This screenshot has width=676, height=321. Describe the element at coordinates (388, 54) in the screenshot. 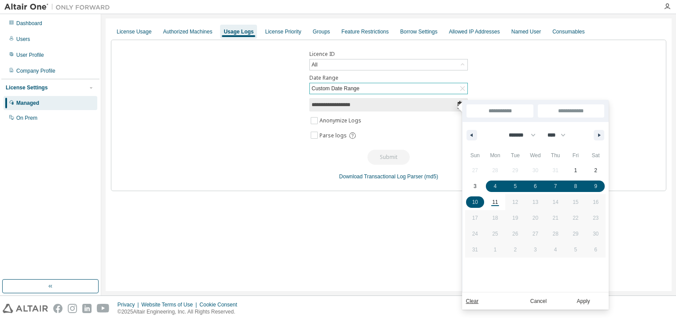

I see `label: Licence ID` at that location.